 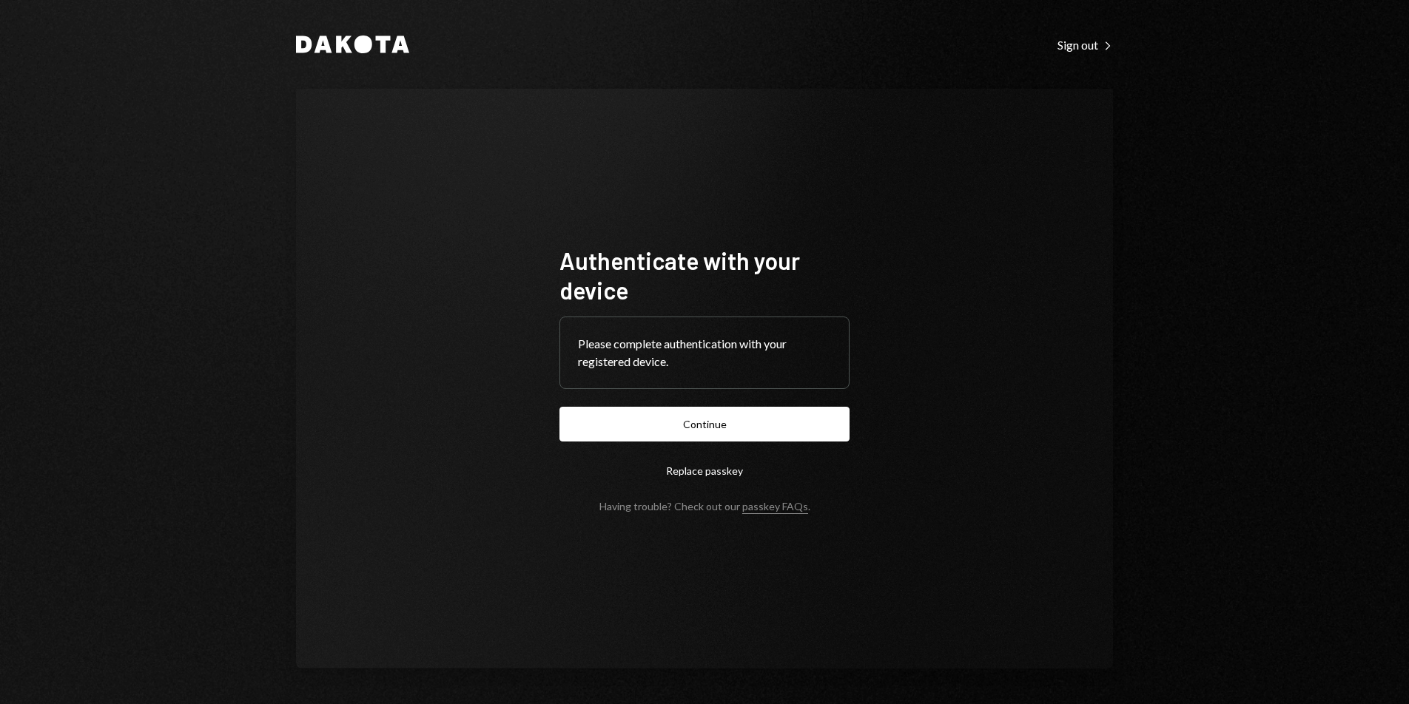 What do you see at coordinates (704, 275) in the screenshot?
I see `h1: Authenticate with your device` at bounding box center [704, 275].